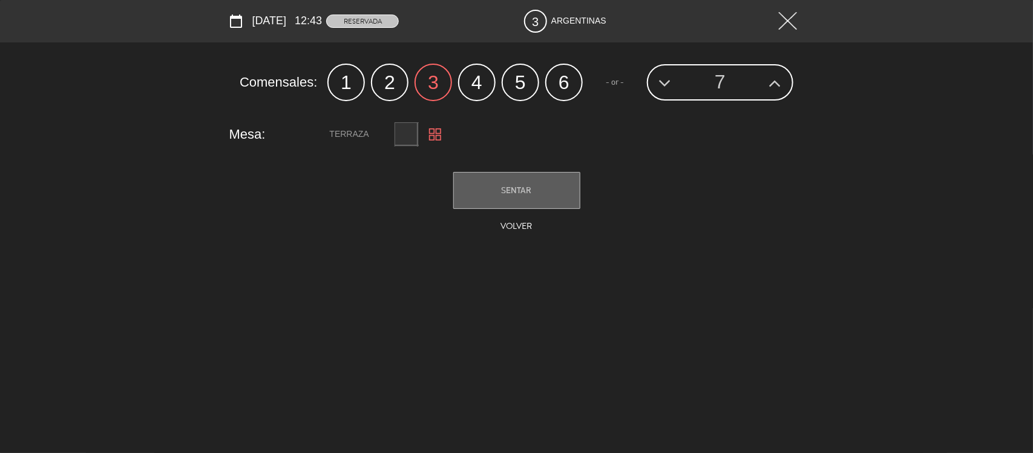 The image size is (1033, 453). Describe the element at coordinates (346, 82) in the screenshot. I see `label: 1` at that location.